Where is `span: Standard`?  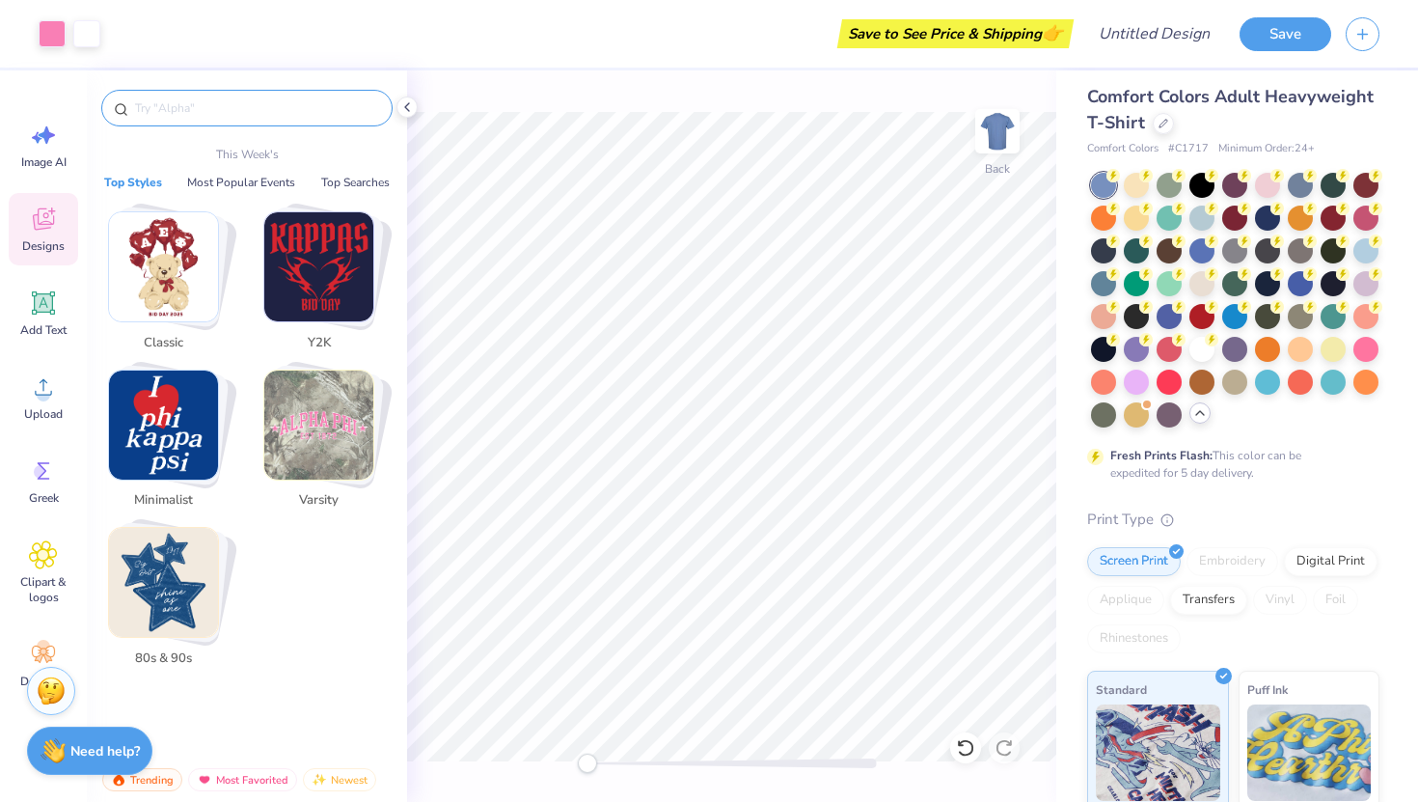
span: Standard is located at coordinates (1121, 689).